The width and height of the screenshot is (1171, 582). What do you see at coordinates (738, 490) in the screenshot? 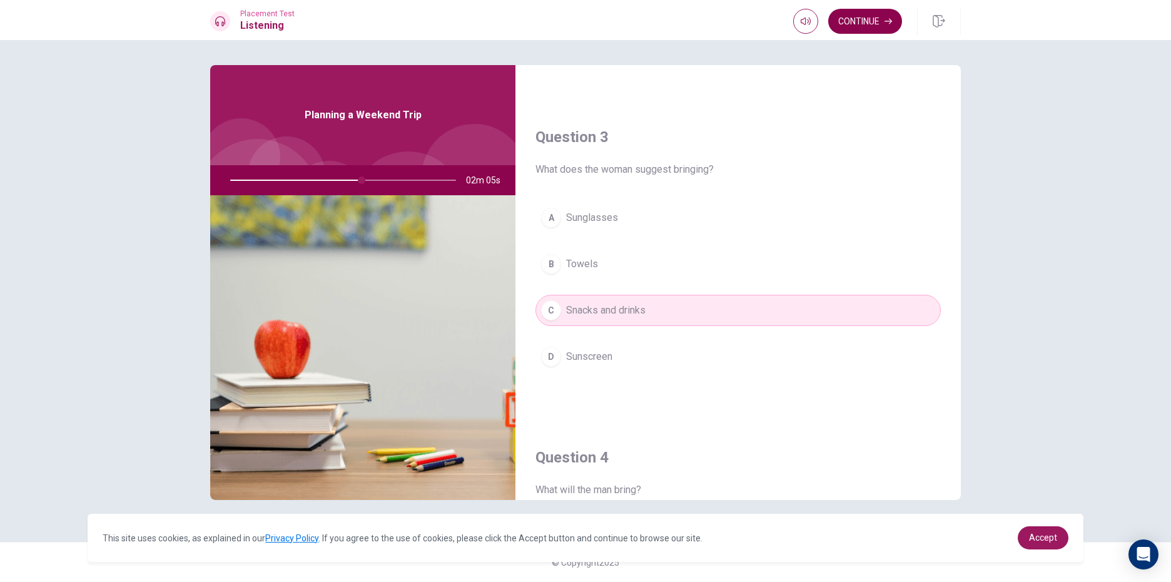
I see `span: What will the man bring?` at bounding box center [738, 490].